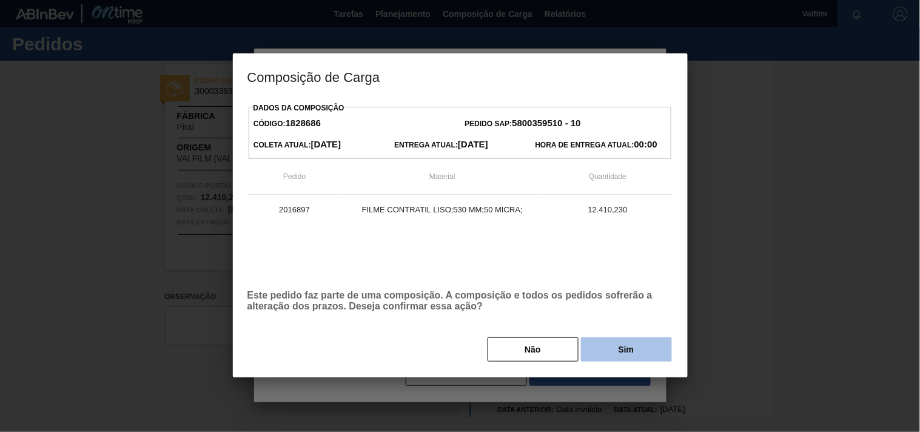  Describe the element at coordinates (299, 108) in the screenshot. I see `label: Dados da Composição` at that location.